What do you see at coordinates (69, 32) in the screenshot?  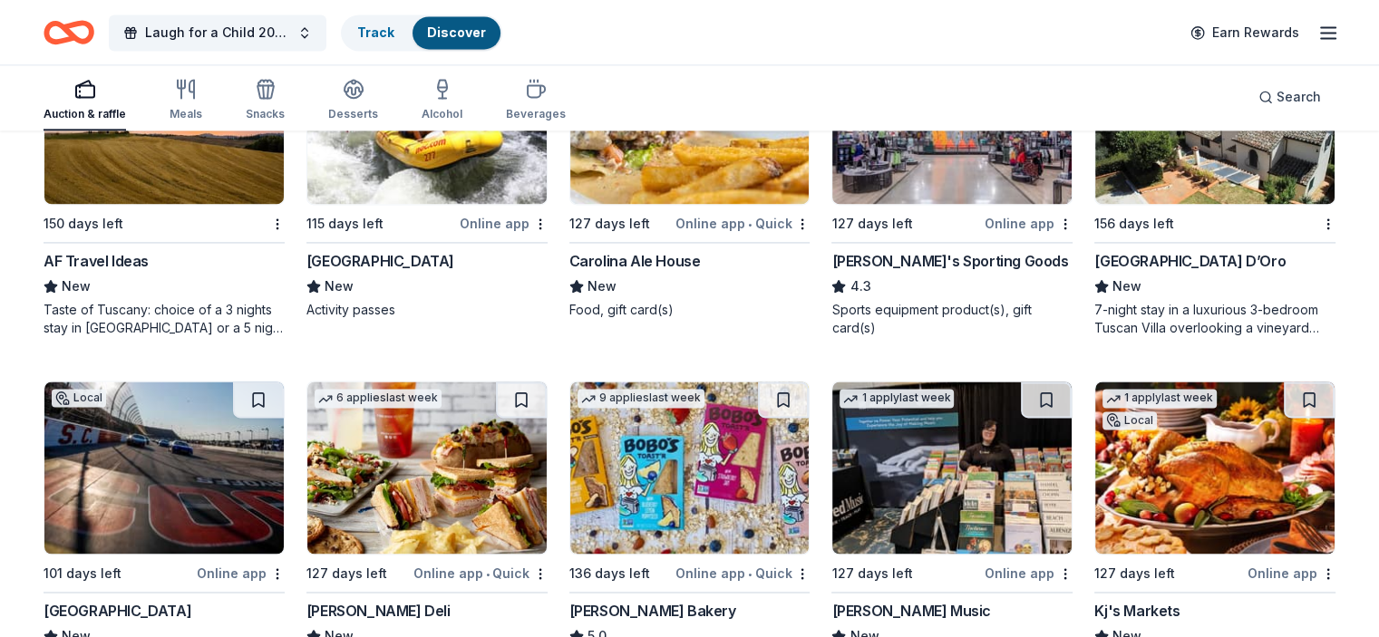 I see `a: Home` at bounding box center [69, 32].